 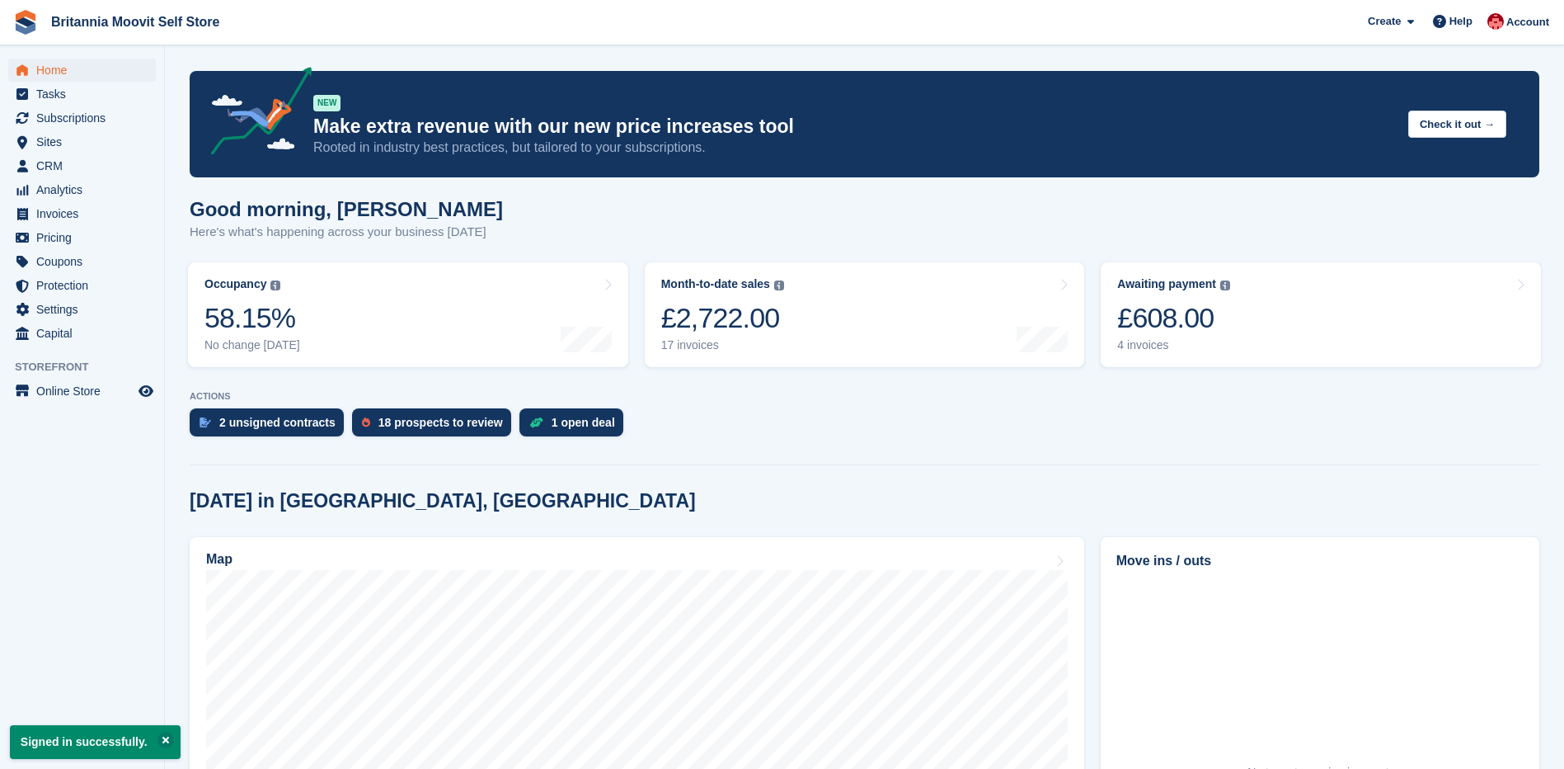 I want to click on a: Awaiting payment £608.00 4 invoices, so click(x=1321, y=314).